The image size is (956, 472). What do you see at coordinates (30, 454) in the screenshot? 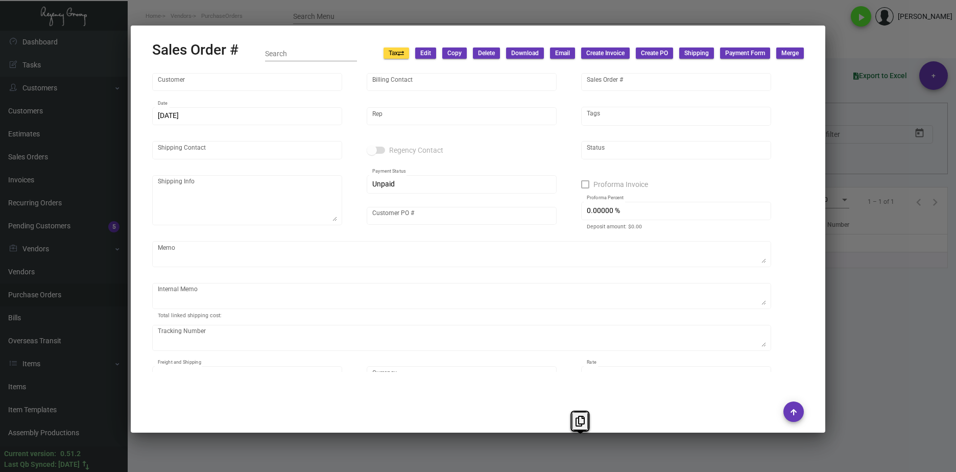
I see `div: Current version:` at bounding box center [30, 454].